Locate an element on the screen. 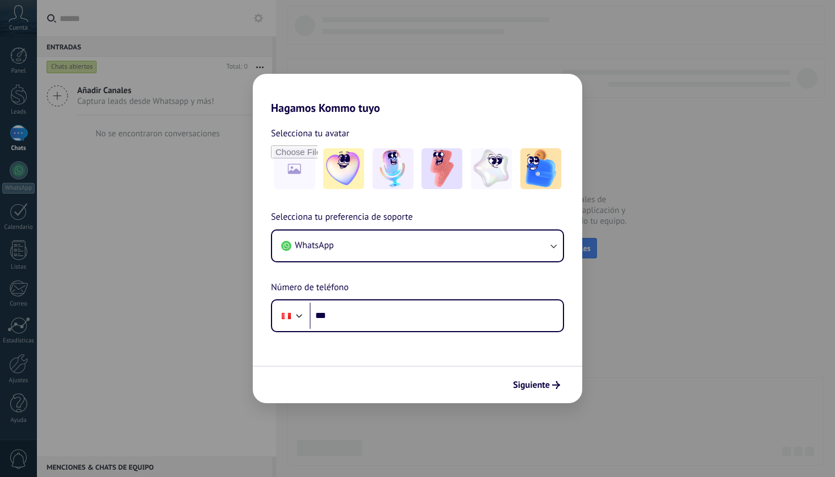 The height and width of the screenshot is (477, 835). img: -2.jpeg is located at coordinates (393, 169).